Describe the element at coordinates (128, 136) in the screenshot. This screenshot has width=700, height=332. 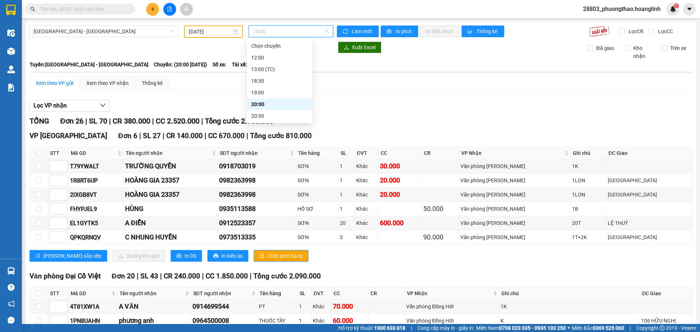
I see `span: Đơn 6` at that location.